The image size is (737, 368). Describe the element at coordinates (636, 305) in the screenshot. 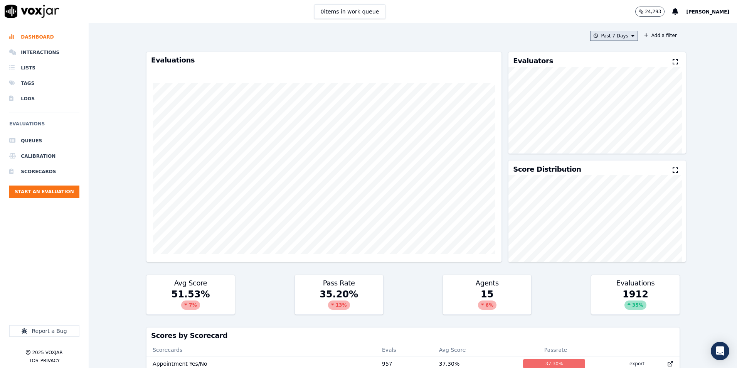

I see `div: 35 %` at that location.